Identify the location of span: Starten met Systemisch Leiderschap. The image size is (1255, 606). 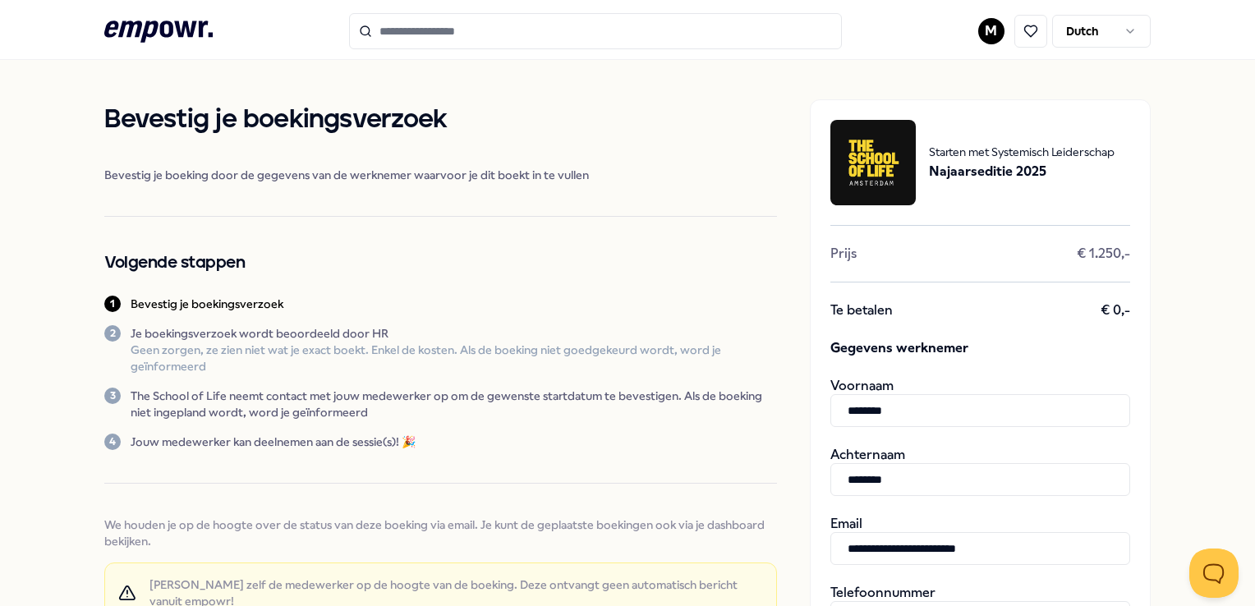
(1022, 152).